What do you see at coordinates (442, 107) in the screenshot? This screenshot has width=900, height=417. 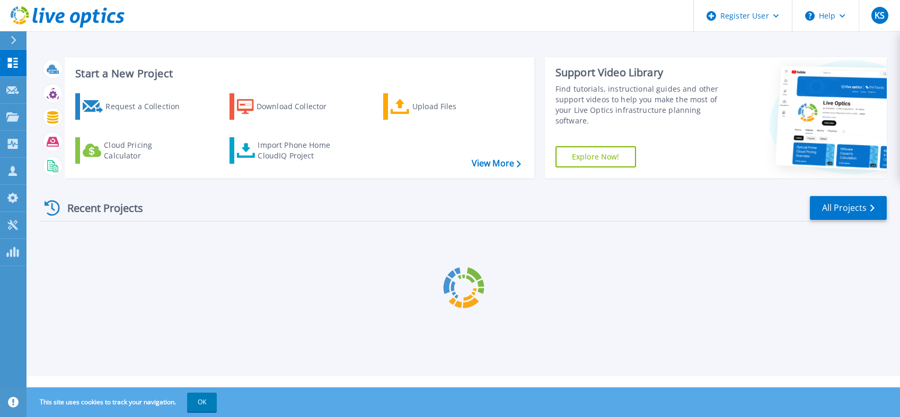 I see `a: Upload Files` at bounding box center [442, 107].